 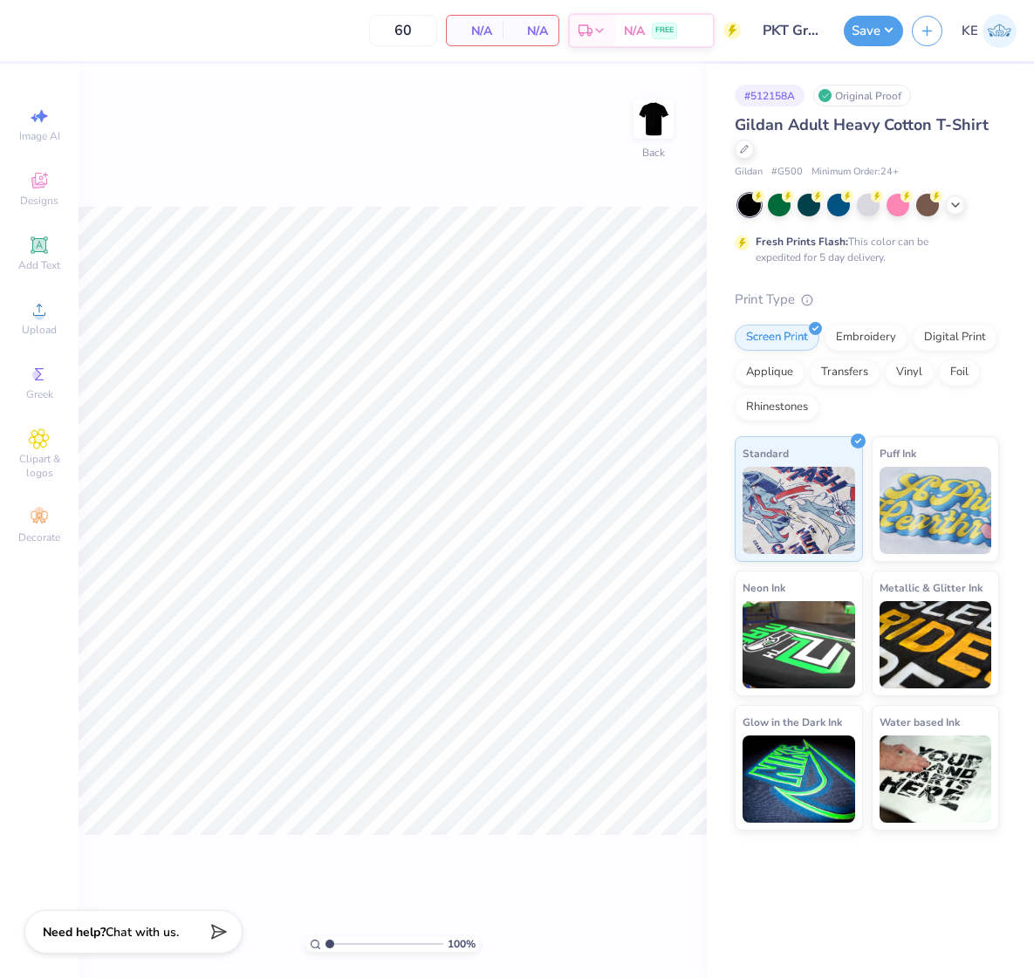 What do you see at coordinates (39, 201) in the screenshot?
I see `span: Designs` at bounding box center [39, 201].